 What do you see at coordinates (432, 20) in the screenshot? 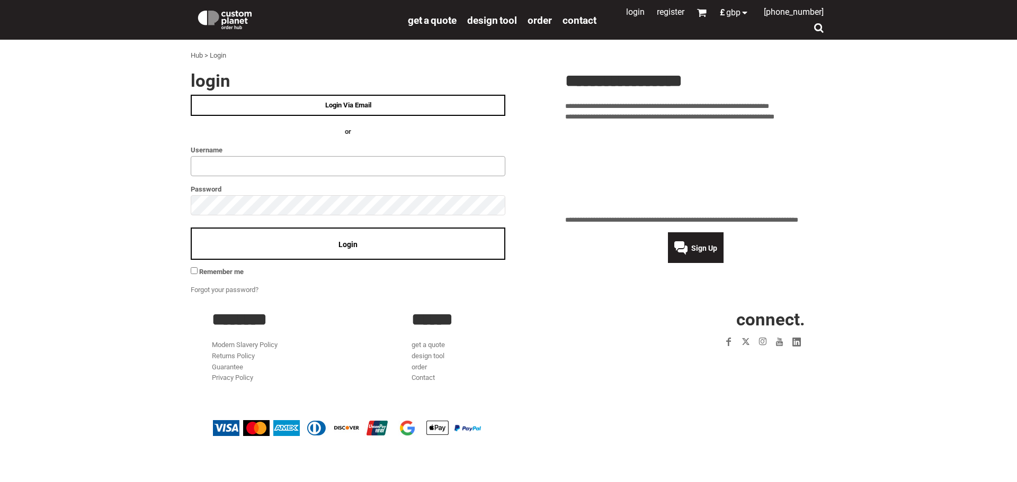
I see `span: get a quote` at bounding box center [432, 20].